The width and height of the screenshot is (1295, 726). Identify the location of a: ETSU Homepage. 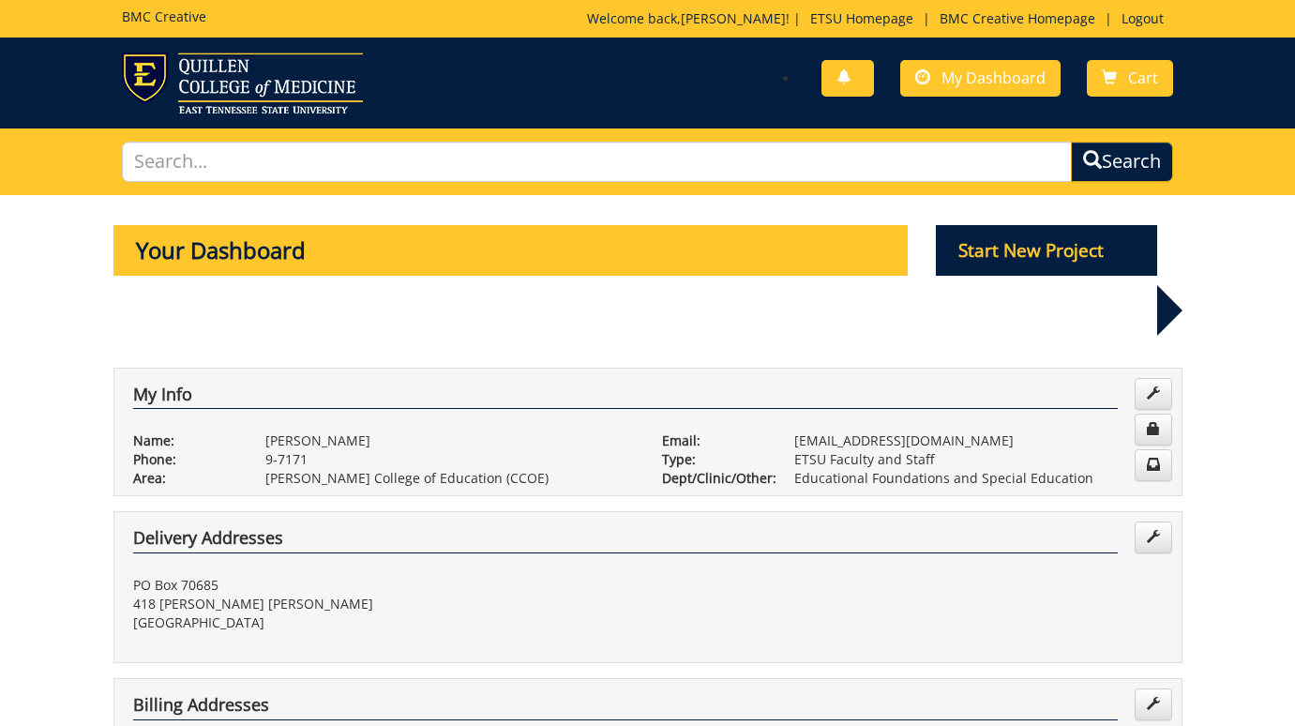
(861, 18).